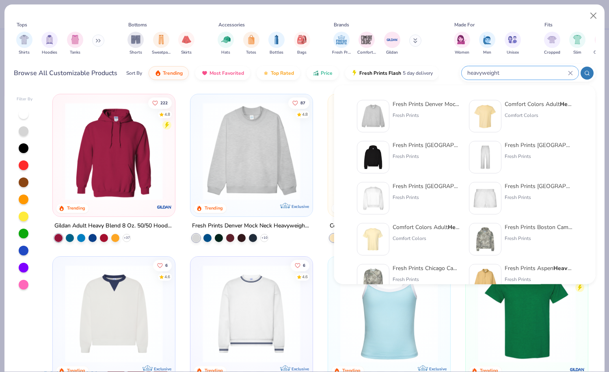  I want to click on div: Comfort Colors, so click(427, 238).